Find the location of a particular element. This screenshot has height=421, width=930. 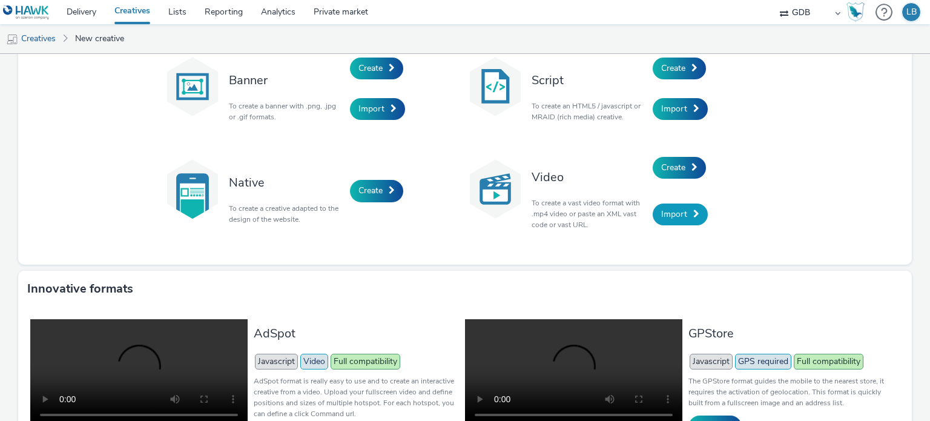

p: The GPStore format guides the mobile to the nearest store, it requires the activation of geolocat... is located at coordinates (791, 392).